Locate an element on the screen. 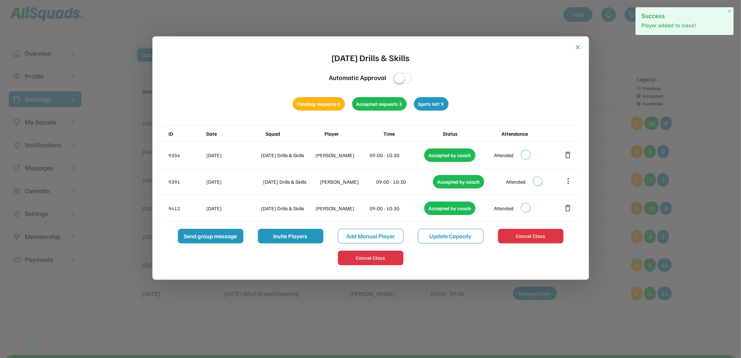 The width and height of the screenshot is (741, 358). p: Player added to class! is located at coordinates (685, 25).